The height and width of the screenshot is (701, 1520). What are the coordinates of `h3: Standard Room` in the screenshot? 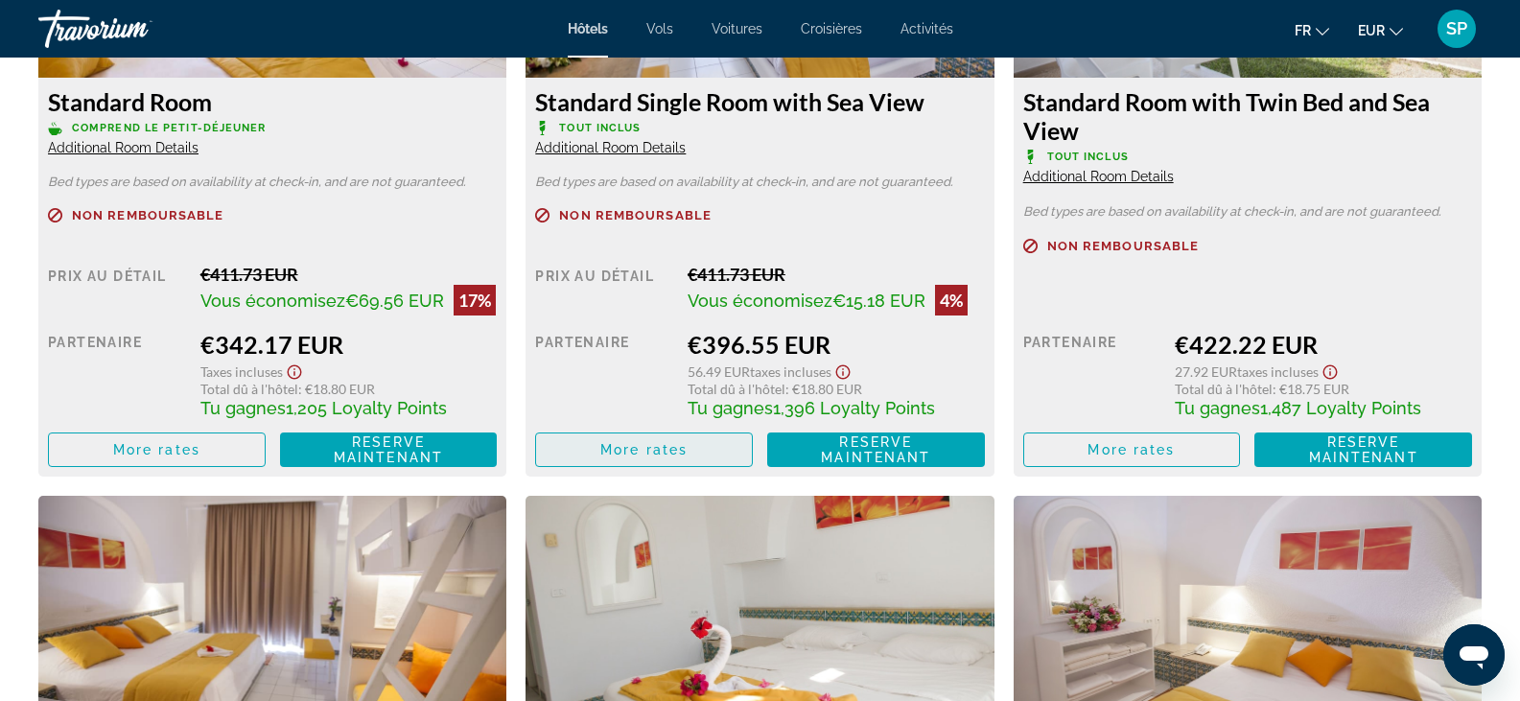 It's located at (272, 102).